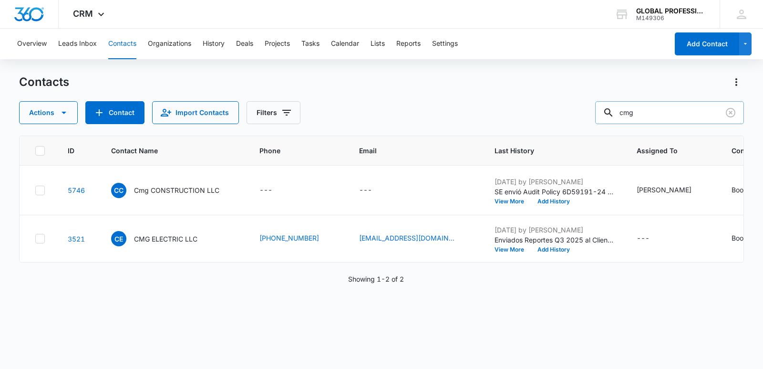 This screenshot has width=763, height=369. Describe the element at coordinates (119, 190) in the screenshot. I see `span: CC` at that location.